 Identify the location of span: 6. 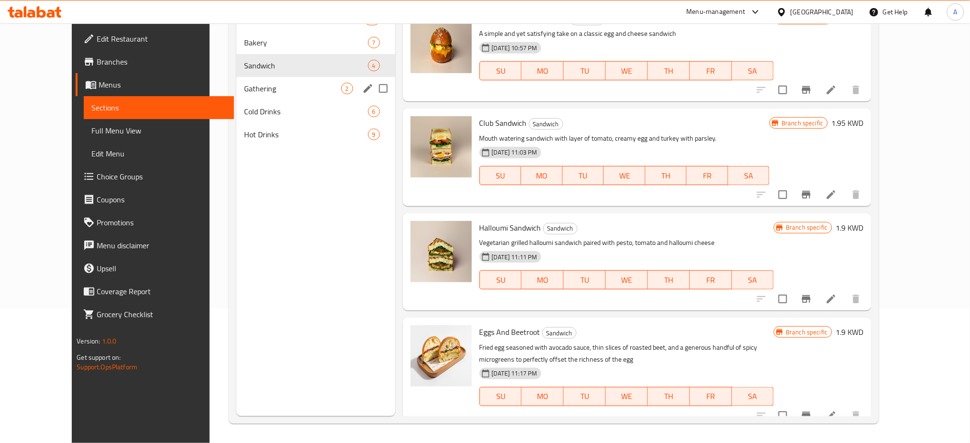
(374, 112).